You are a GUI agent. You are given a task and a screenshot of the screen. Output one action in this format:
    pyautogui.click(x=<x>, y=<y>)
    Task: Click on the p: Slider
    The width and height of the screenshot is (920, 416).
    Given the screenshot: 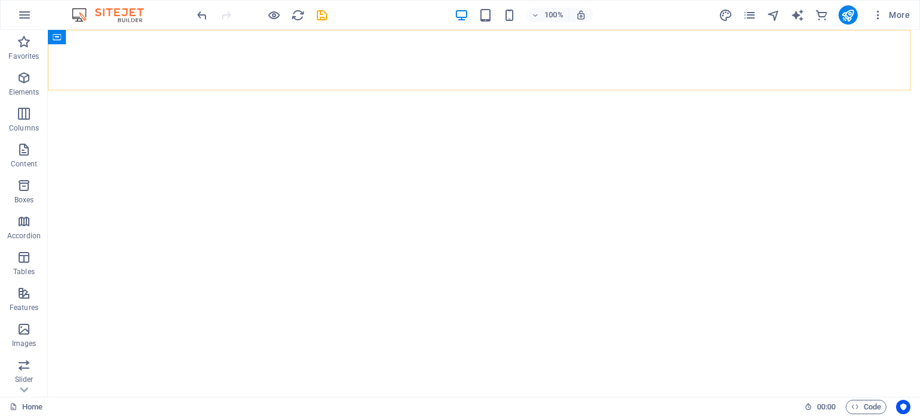 What is the action you would take?
    pyautogui.click(x=24, y=380)
    